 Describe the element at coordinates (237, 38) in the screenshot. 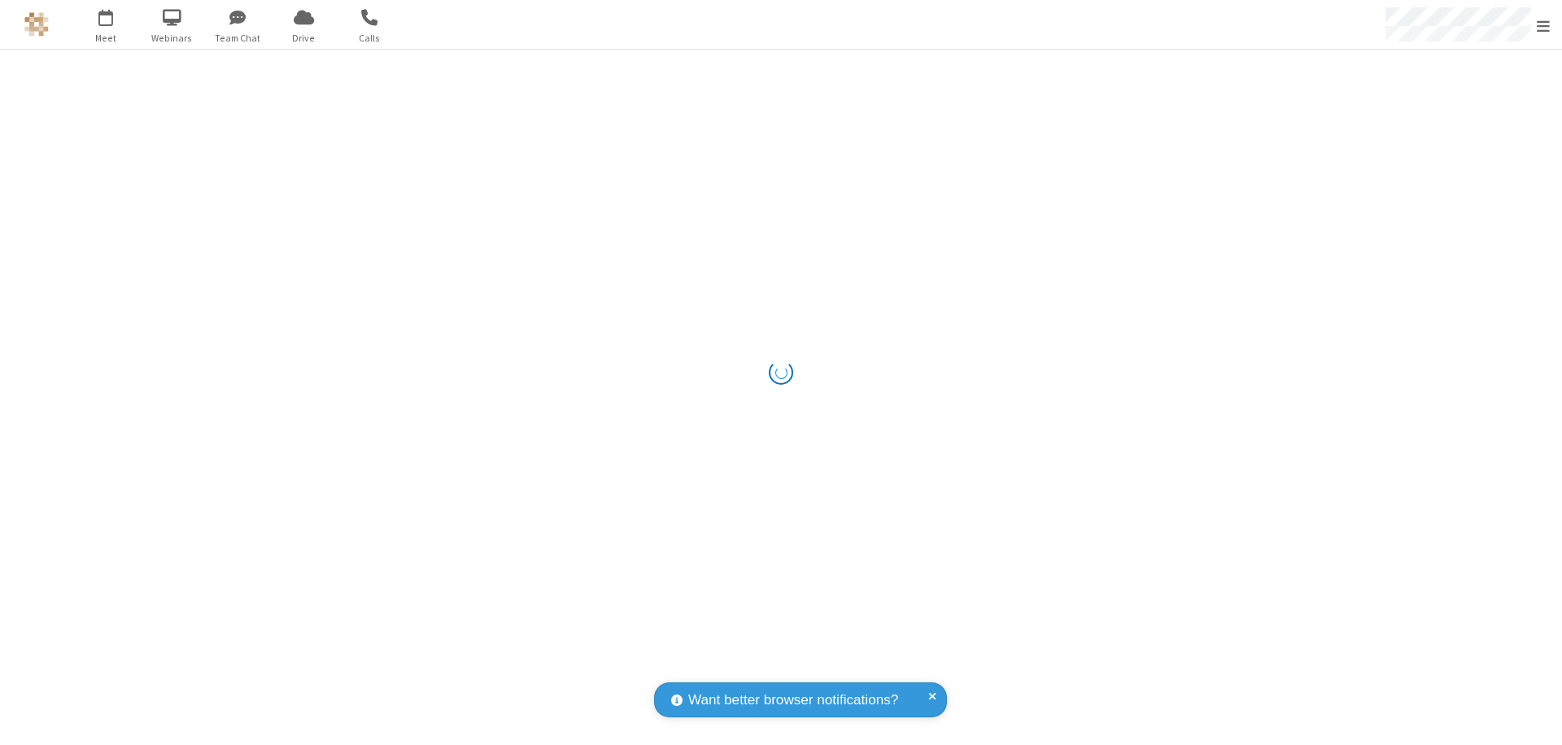

I see `span: Team Chat` at that location.